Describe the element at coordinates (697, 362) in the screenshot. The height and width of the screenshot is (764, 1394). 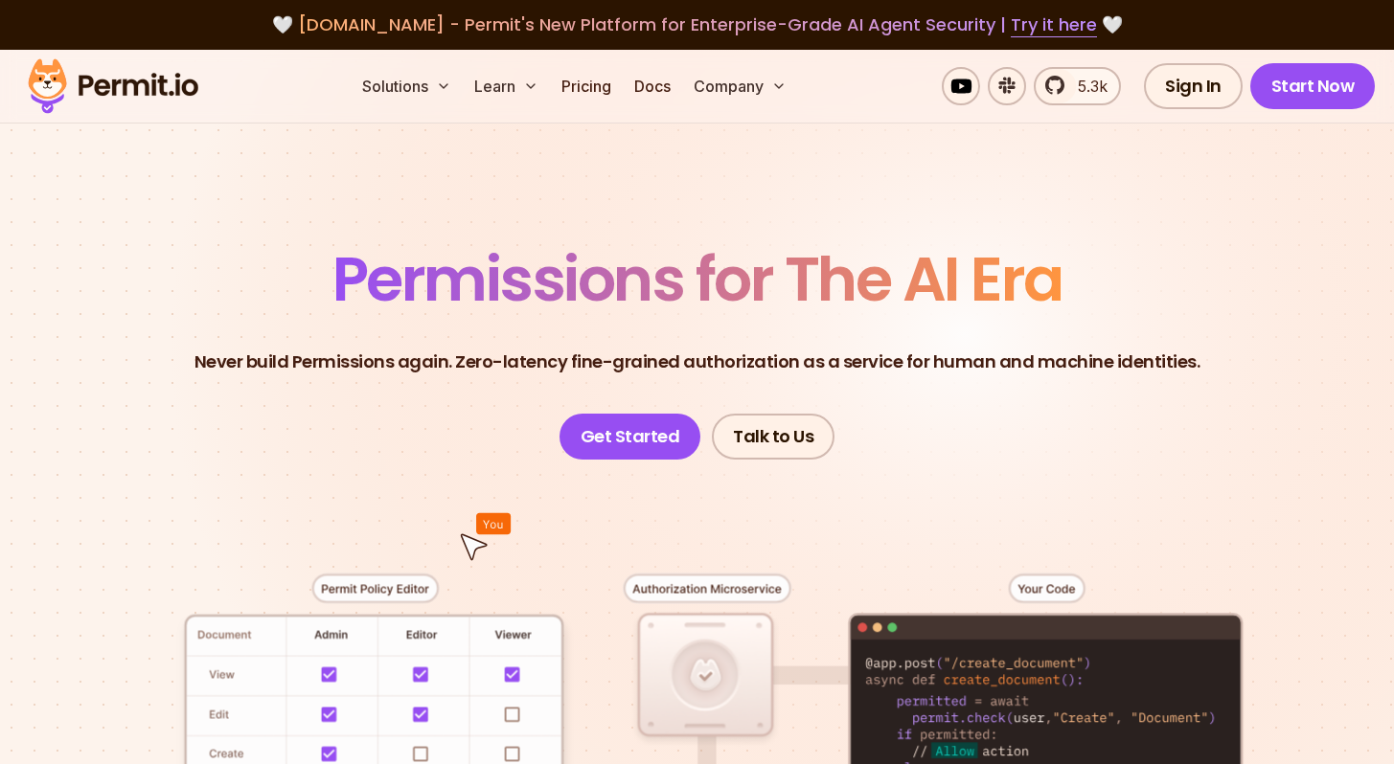
I see `p: Never build Permissions again. Zero-latency fine-grained authorization as a service for human and...` at that location.